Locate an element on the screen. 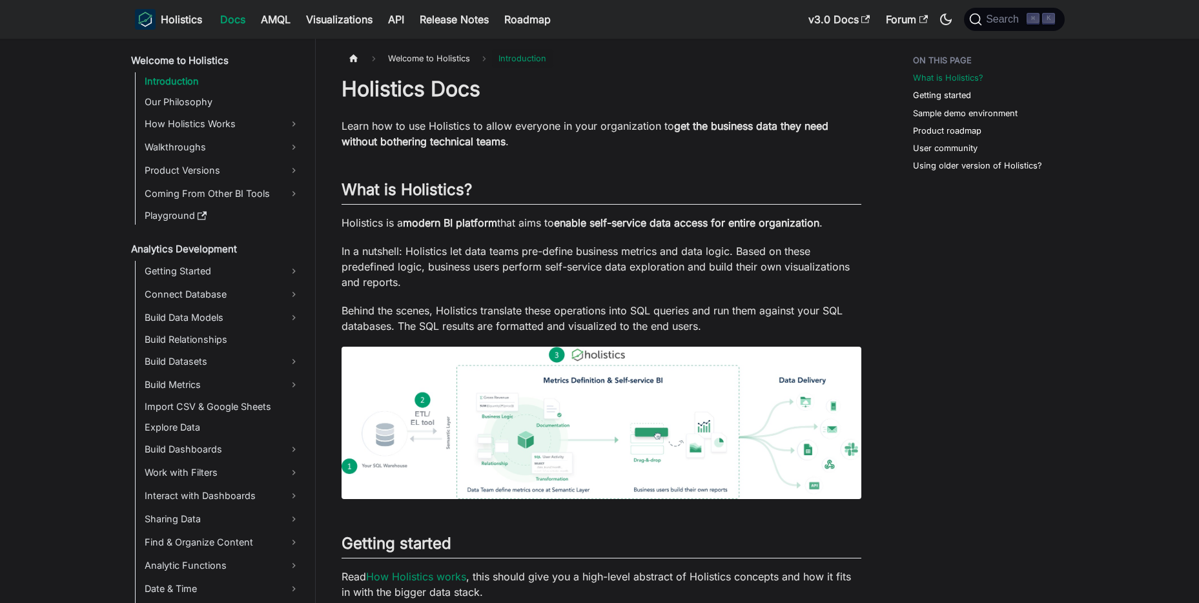  a: Sample demo environment is located at coordinates (965, 113).